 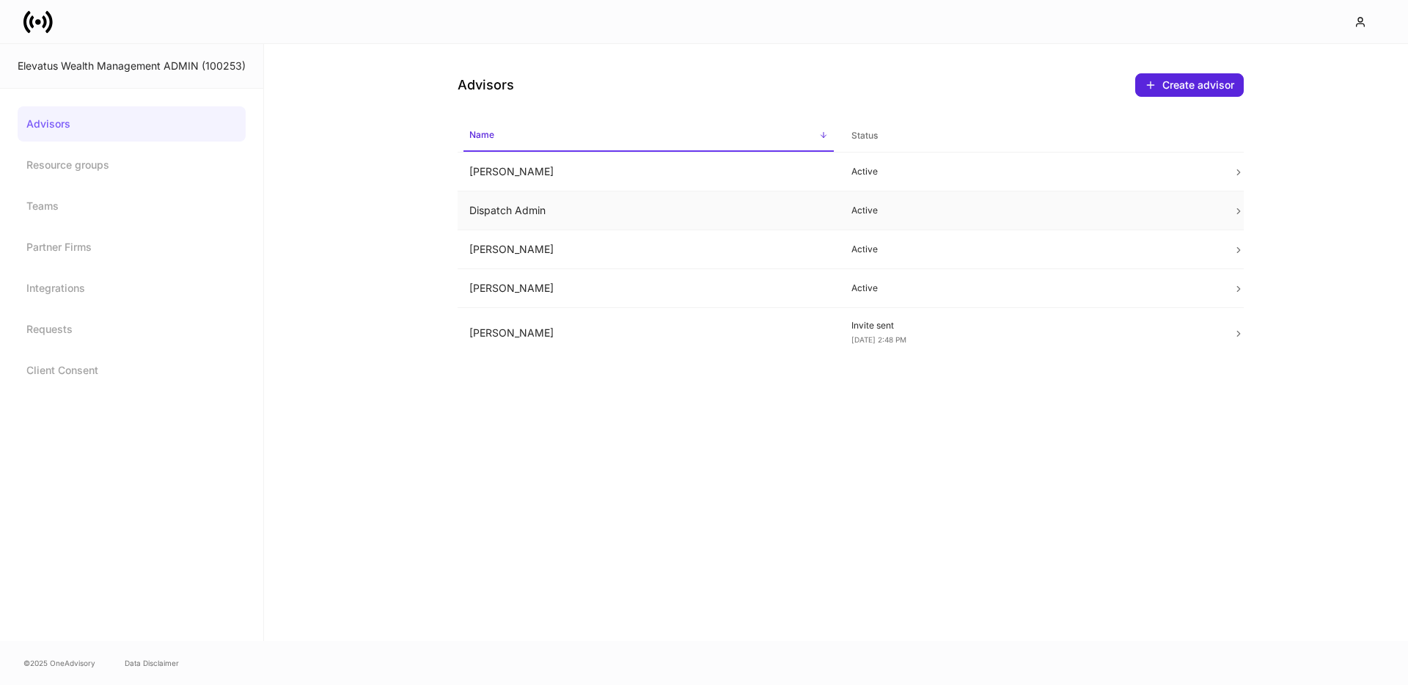 I want to click on a: Requests, so click(x=131, y=329).